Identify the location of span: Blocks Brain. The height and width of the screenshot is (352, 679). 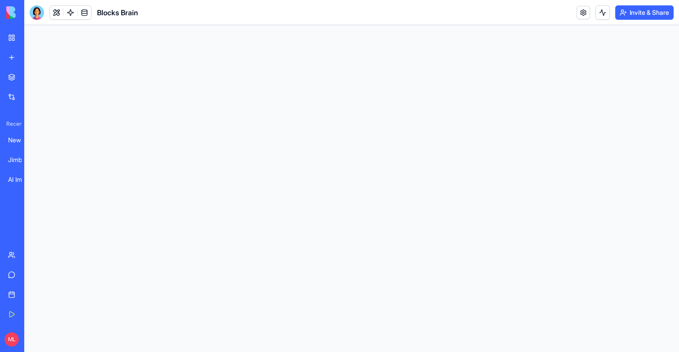
(117, 13).